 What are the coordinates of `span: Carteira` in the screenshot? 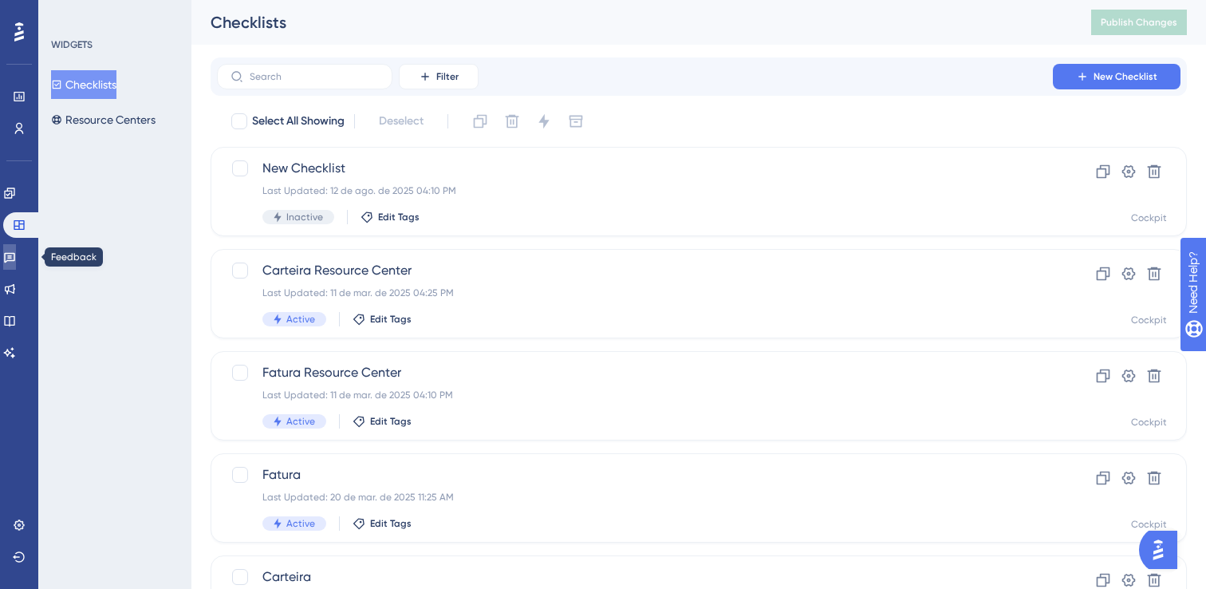 It's located at (635, 577).